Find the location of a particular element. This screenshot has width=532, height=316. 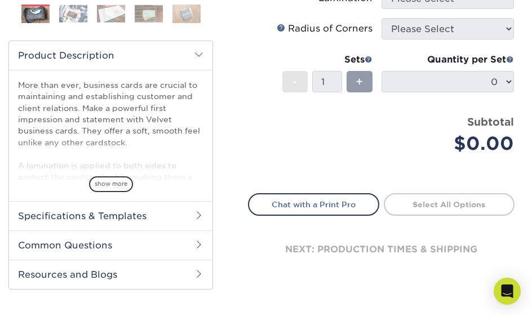

strong: Subtotal is located at coordinates (491, 122).